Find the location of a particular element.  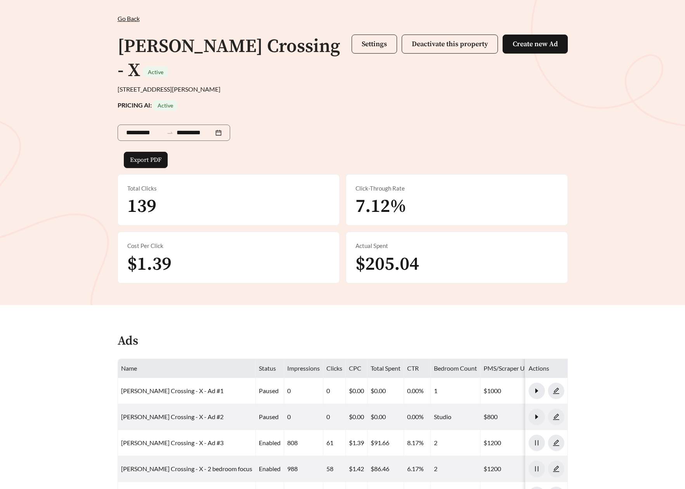

button: Deactivate this property is located at coordinates (450, 44).